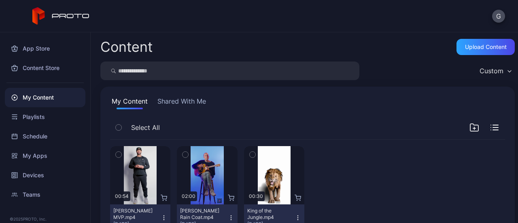 Image resolution: width=518 pixels, height=223 pixels. I want to click on div: Playlists, so click(45, 117).